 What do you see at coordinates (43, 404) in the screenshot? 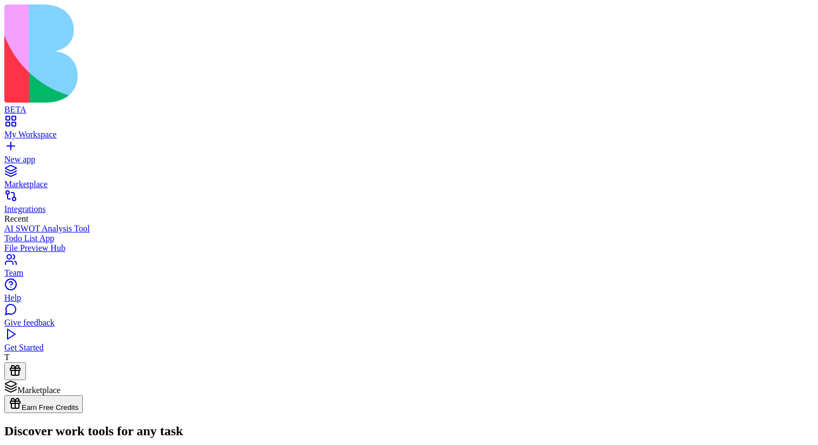
I see `button: Earn Free Credits` at bounding box center [43, 404].